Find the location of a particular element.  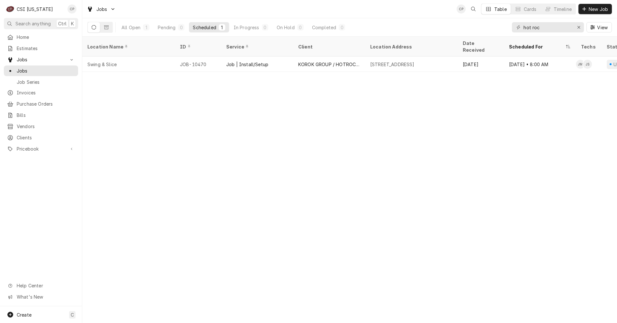

span: Help Center is located at coordinates (45, 286).